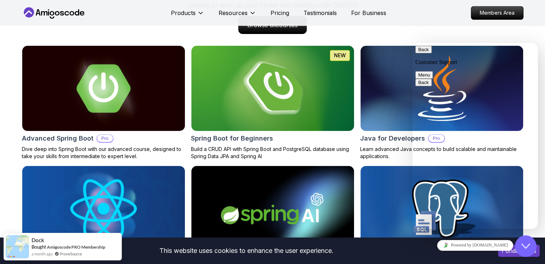  I want to click on img: SQL and Databases Fundamentals card, so click(442, 209).